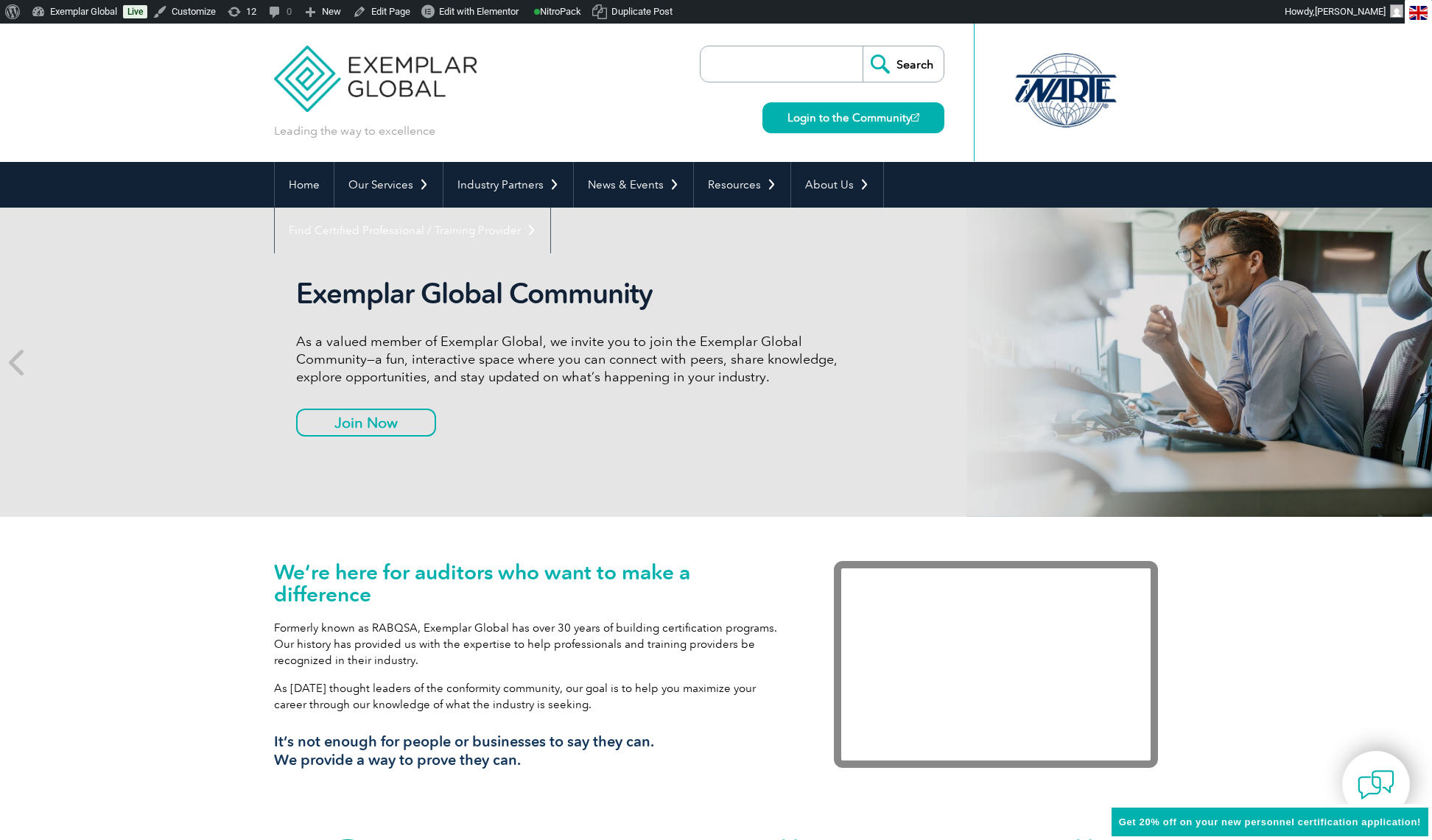 This screenshot has height=840, width=1432. Describe the element at coordinates (634, 184) in the screenshot. I see `a: News & Events` at that location.